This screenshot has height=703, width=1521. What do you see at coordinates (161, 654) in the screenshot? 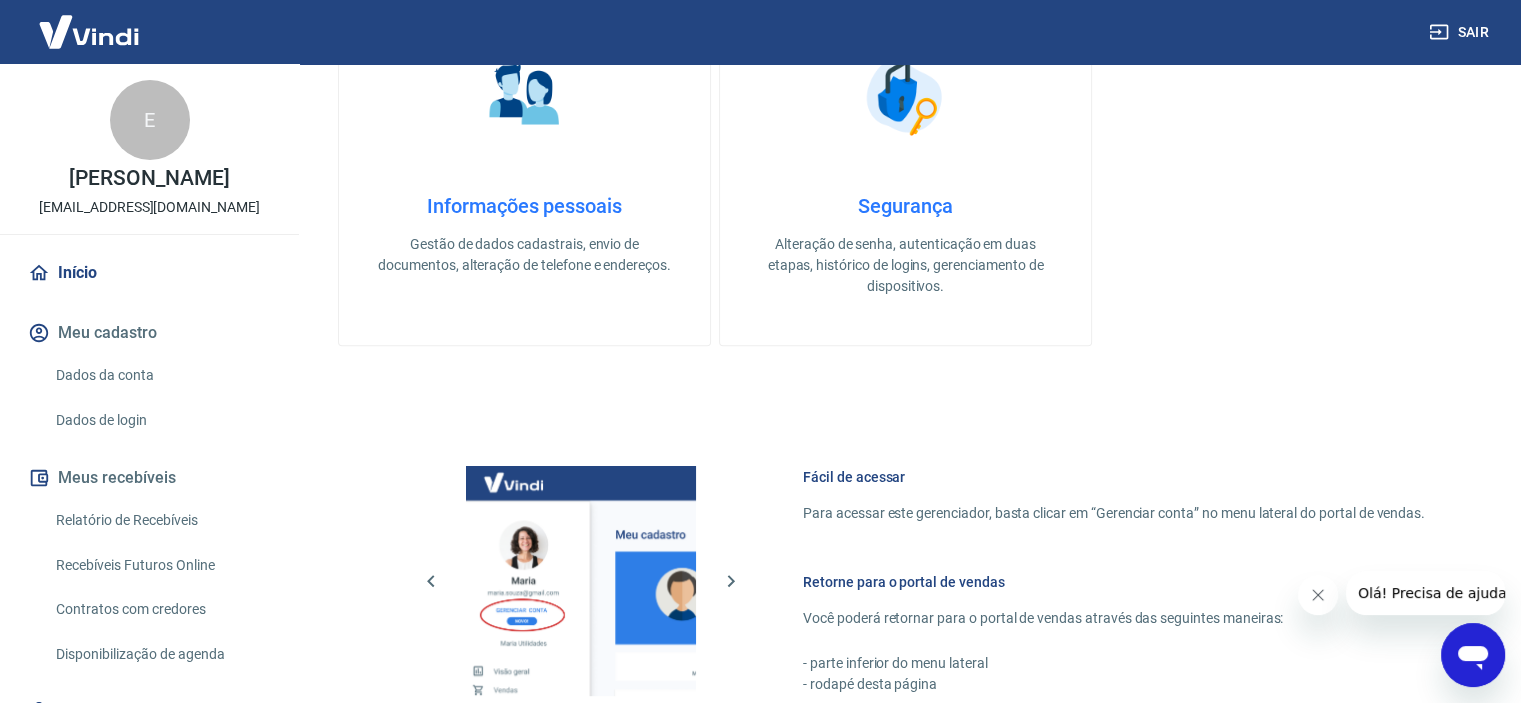
I see `a: Disponibilização de agenda` at bounding box center [161, 654].